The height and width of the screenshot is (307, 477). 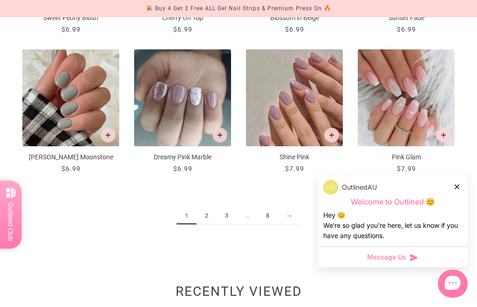 What do you see at coordinates (226, 216) in the screenshot?
I see `a: 3` at bounding box center [226, 216].